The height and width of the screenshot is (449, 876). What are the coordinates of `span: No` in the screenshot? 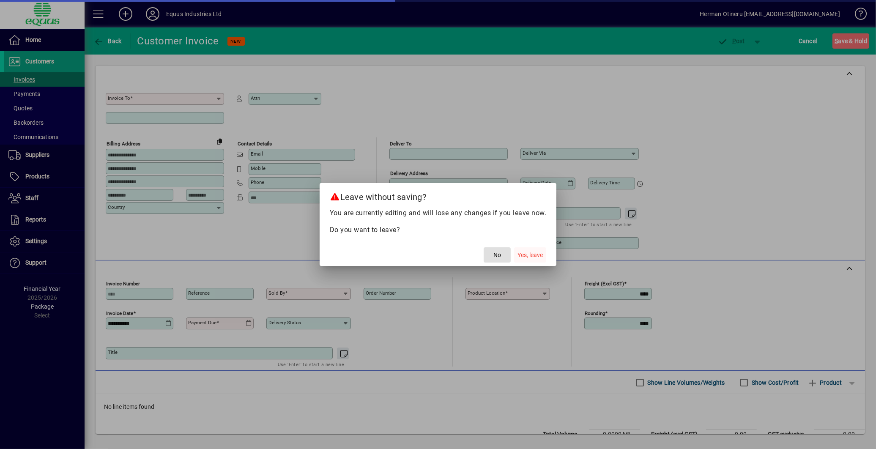 It's located at (497, 255).